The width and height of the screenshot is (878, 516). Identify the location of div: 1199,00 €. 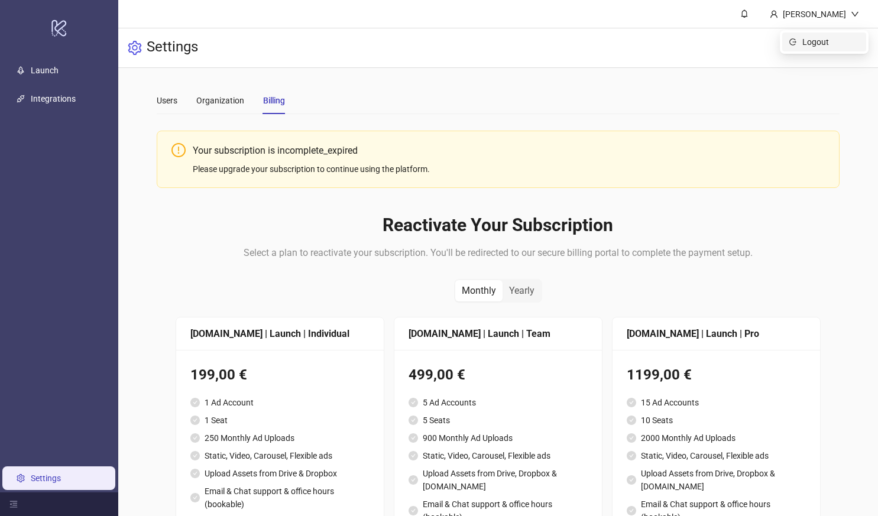
(716, 375).